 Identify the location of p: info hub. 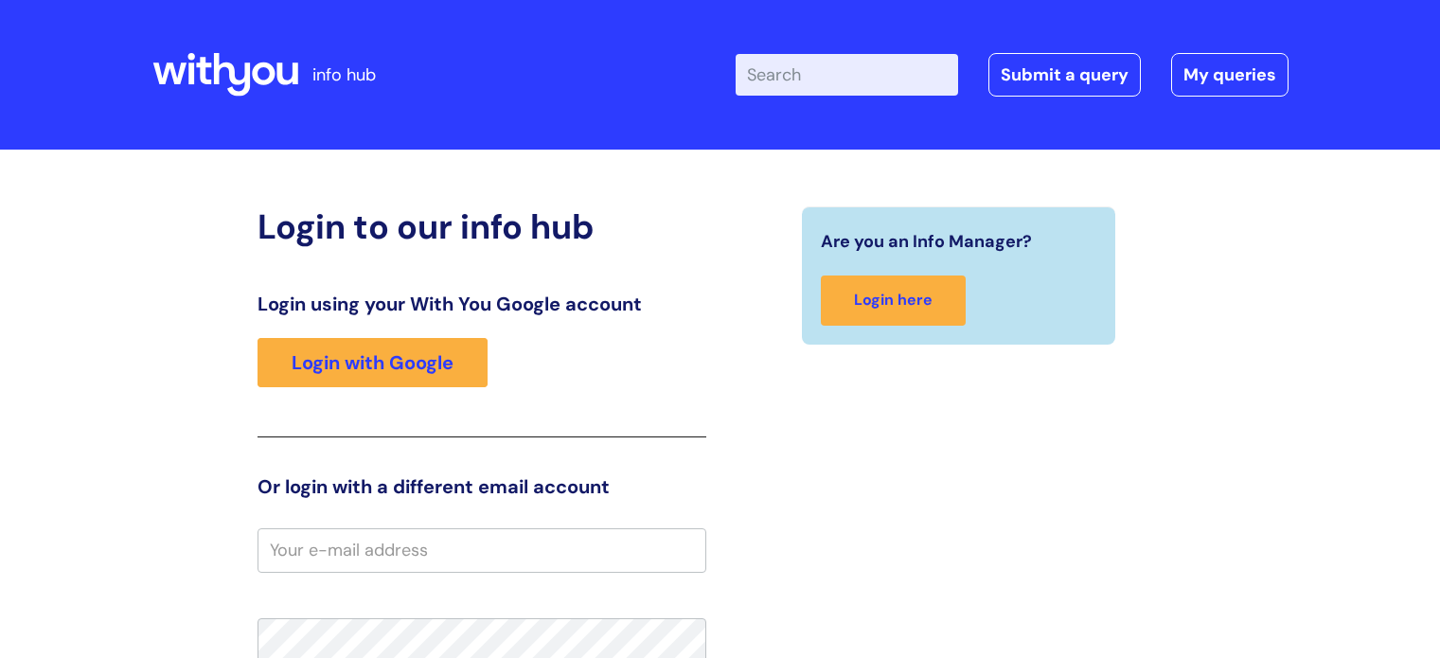
(344, 75).